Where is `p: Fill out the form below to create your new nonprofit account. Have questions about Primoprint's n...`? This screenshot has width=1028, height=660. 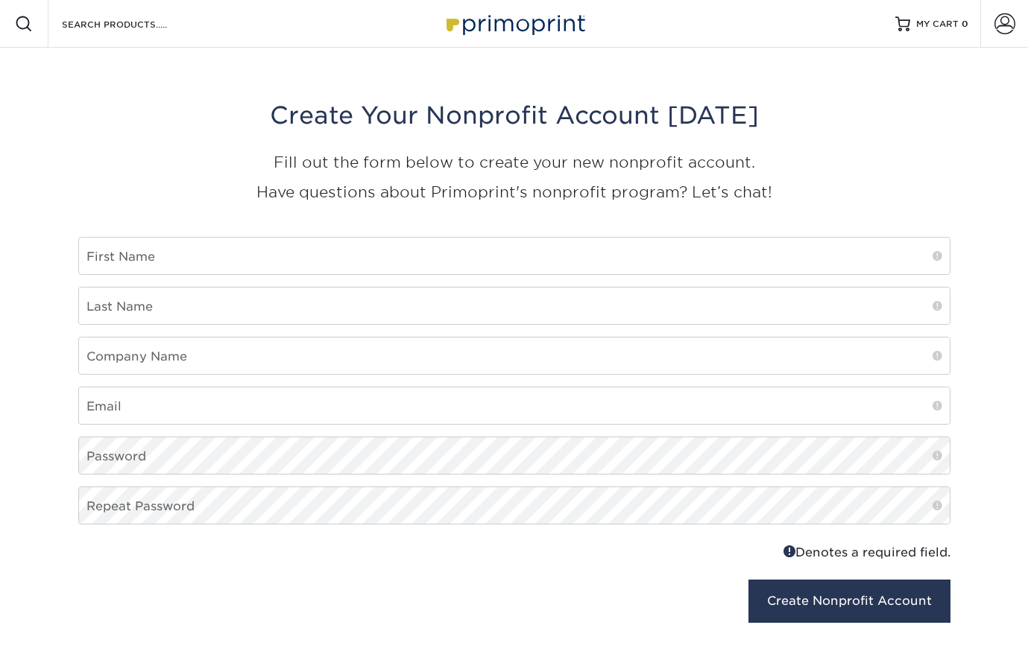 p: Fill out the form below to create your new nonprofit account. Have questions about Primoprint's n... is located at coordinates (514, 177).